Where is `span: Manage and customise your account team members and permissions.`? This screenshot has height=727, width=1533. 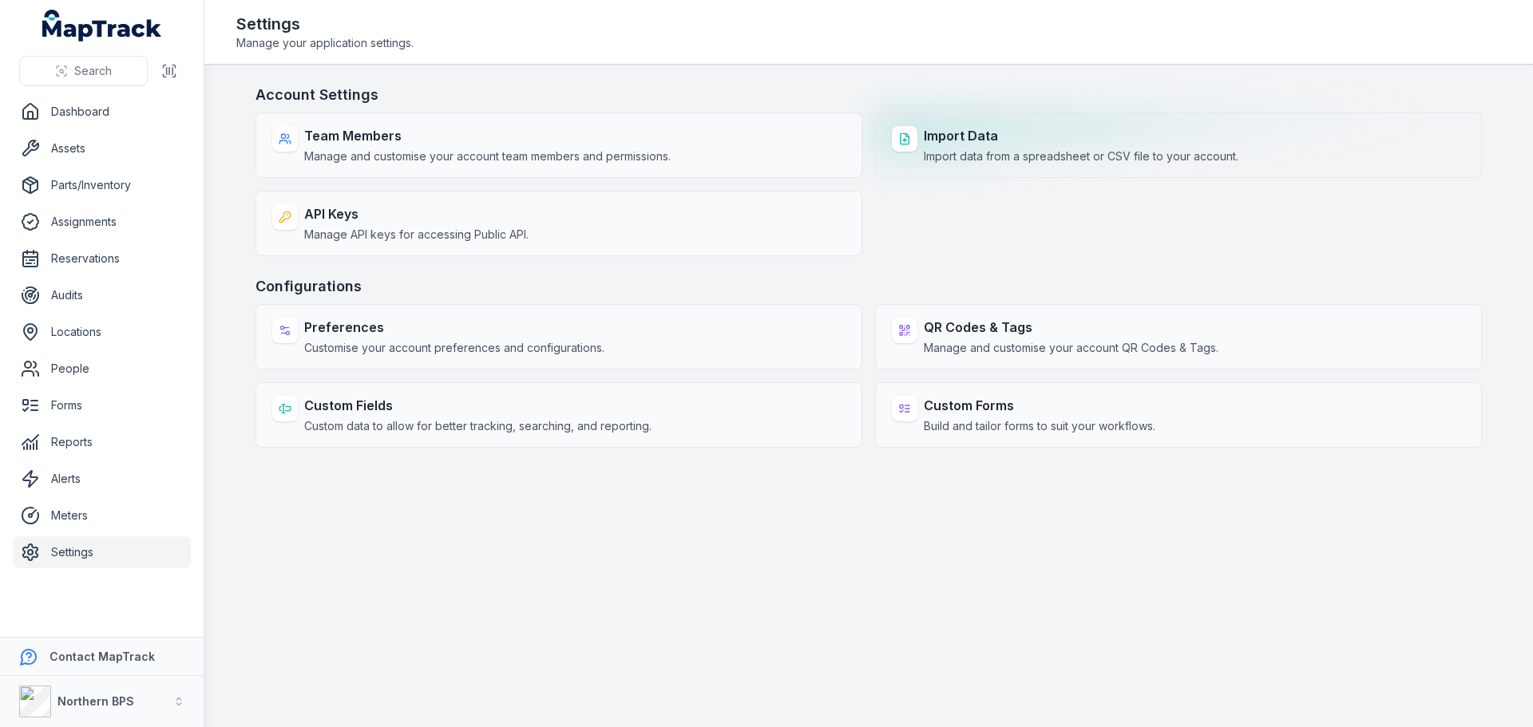 span: Manage and customise your account team members and permissions. is located at coordinates (487, 156).